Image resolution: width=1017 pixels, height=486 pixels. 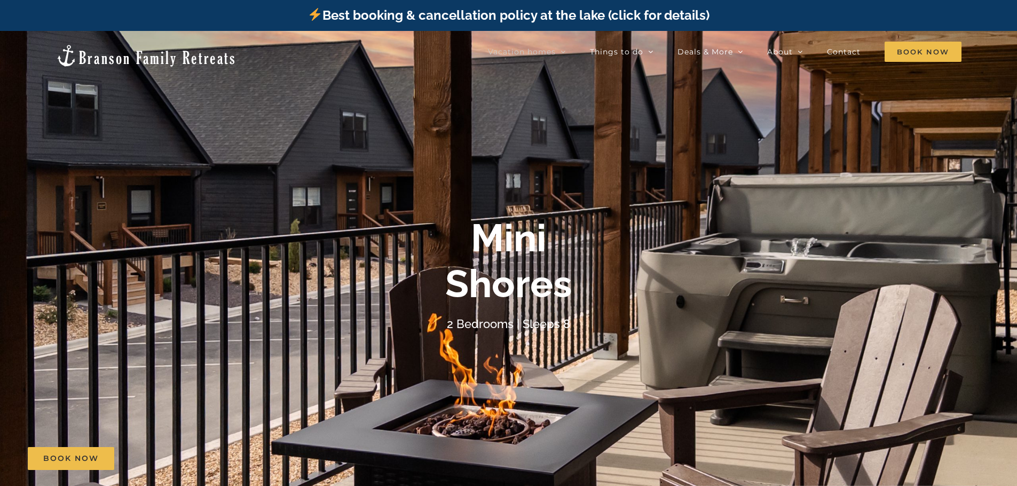 I want to click on img: Branson Family Retreats Logo, so click(x=146, y=56).